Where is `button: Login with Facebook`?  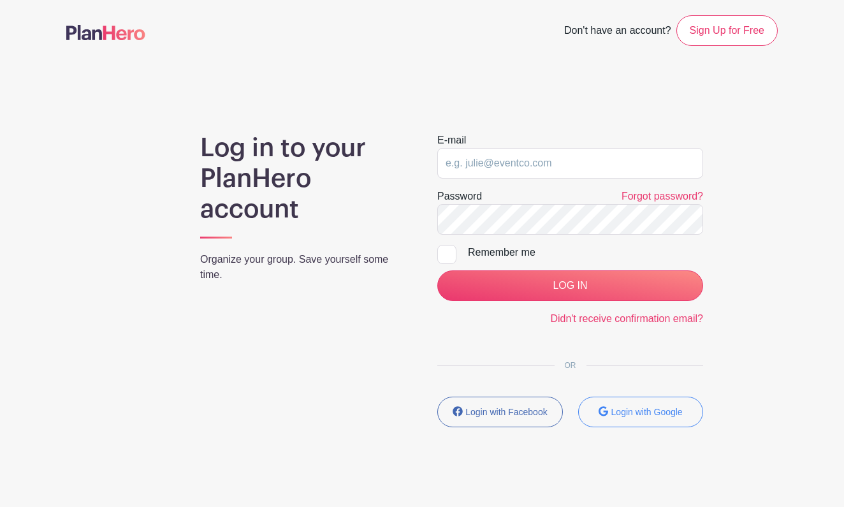 button: Login with Facebook is located at coordinates (500, 412).